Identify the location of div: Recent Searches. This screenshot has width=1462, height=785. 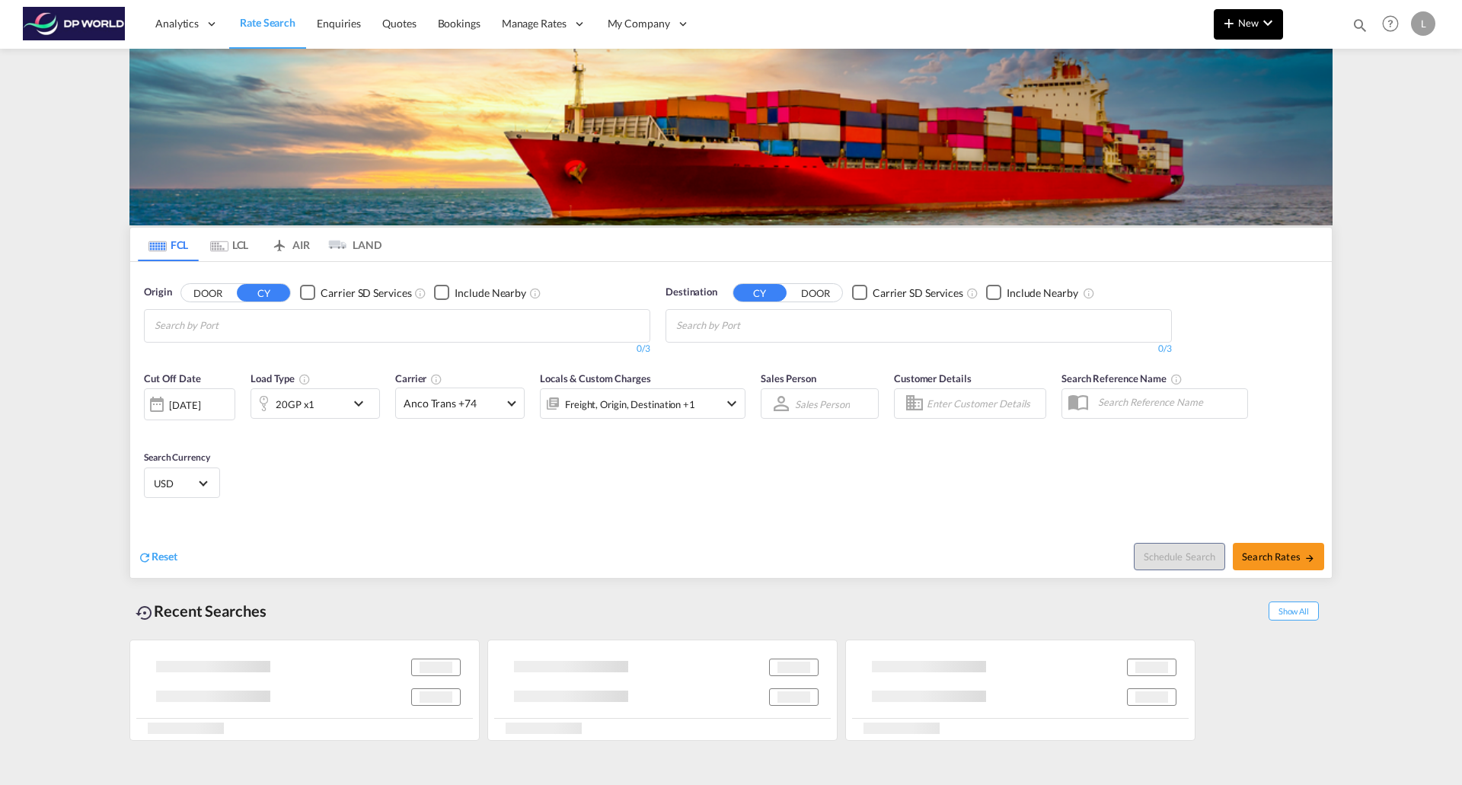
(201, 611).